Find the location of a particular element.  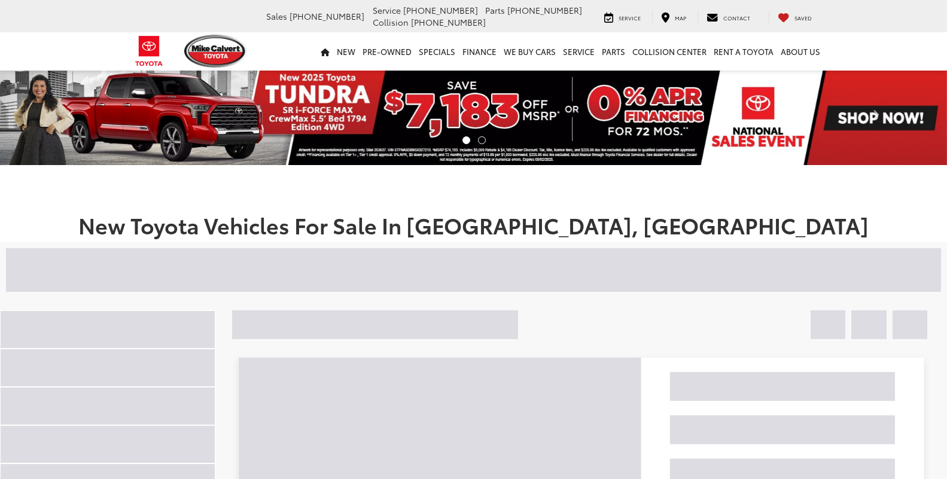

a: My Saved Vehicles is located at coordinates (795, 17).